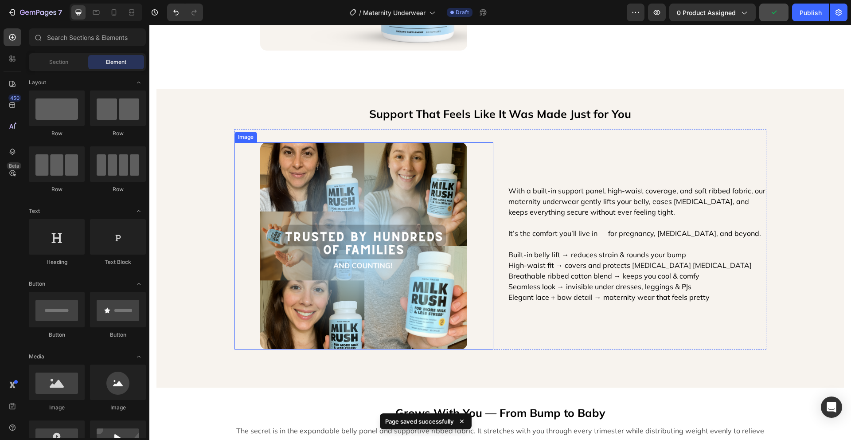 The width and height of the screenshot is (851, 440). What do you see at coordinates (57, 262) in the screenshot?
I see `div: Heading` at bounding box center [57, 262].